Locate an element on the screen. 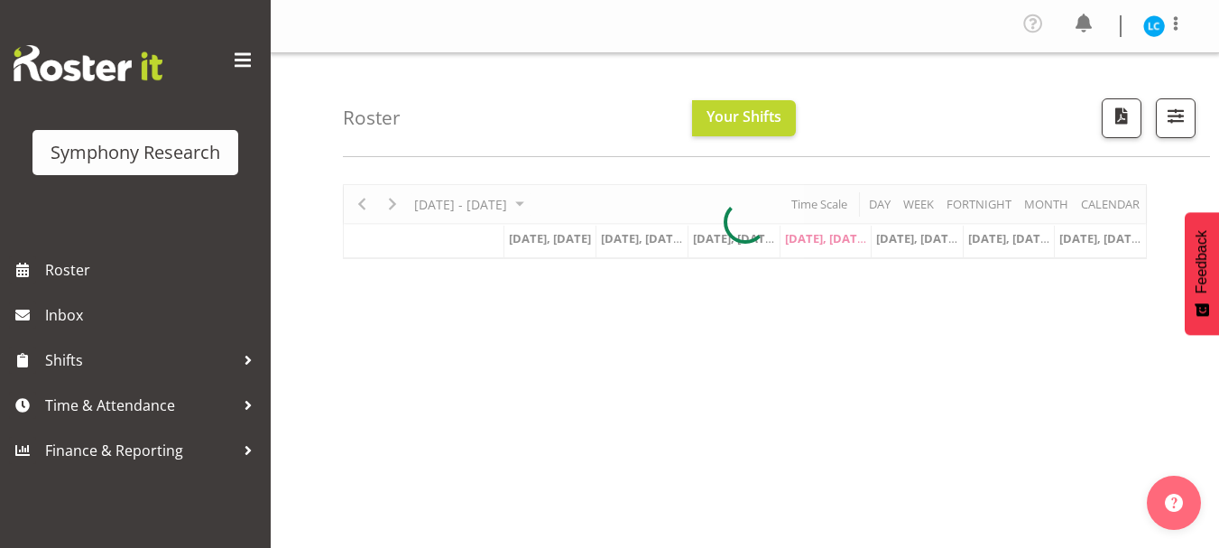  img: lindsay-carroll-holland11869.jpg is located at coordinates (1154, 26).